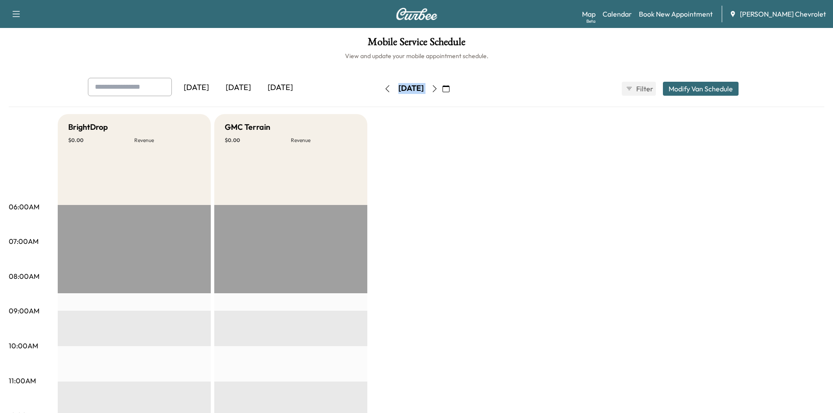 This screenshot has width=833, height=413. I want to click on button: Modify Van Schedule, so click(701, 89).